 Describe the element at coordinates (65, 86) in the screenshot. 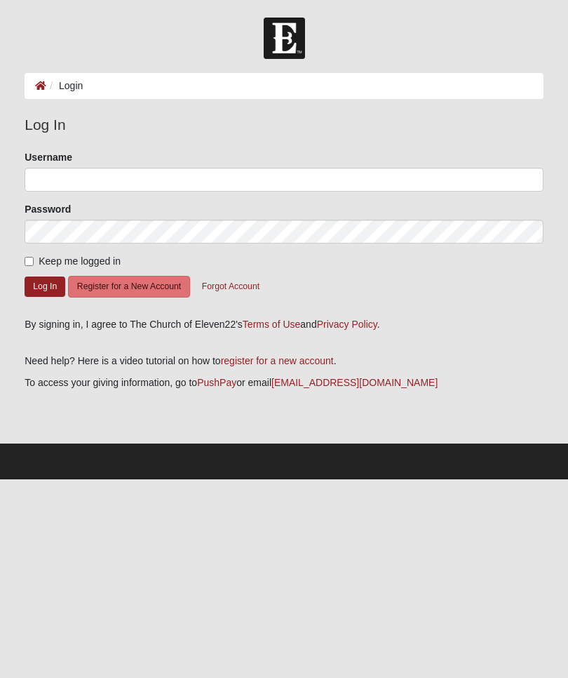

I see `li: Login` at that location.